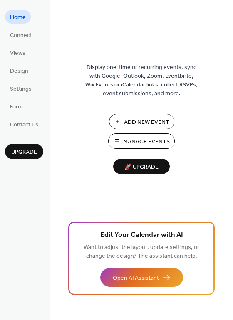 This screenshot has height=320, width=233. I want to click on a: Home, so click(18, 17).